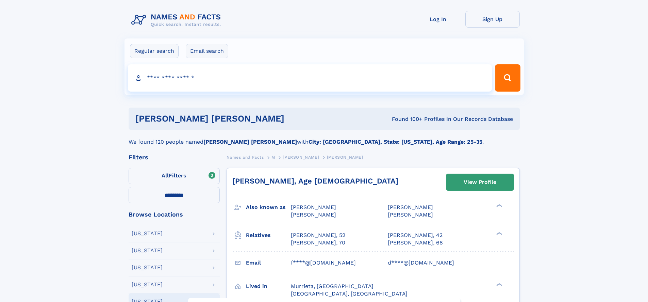 The width and height of the screenshot is (648, 302). What do you see at coordinates (493, 19) in the screenshot?
I see `a: Sign Up` at bounding box center [493, 19].